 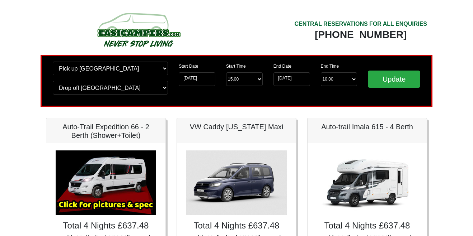 I want to click on label: Start Date, so click(x=188, y=66).